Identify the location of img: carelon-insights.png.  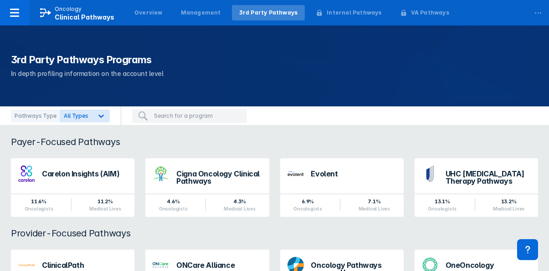
(26, 174).